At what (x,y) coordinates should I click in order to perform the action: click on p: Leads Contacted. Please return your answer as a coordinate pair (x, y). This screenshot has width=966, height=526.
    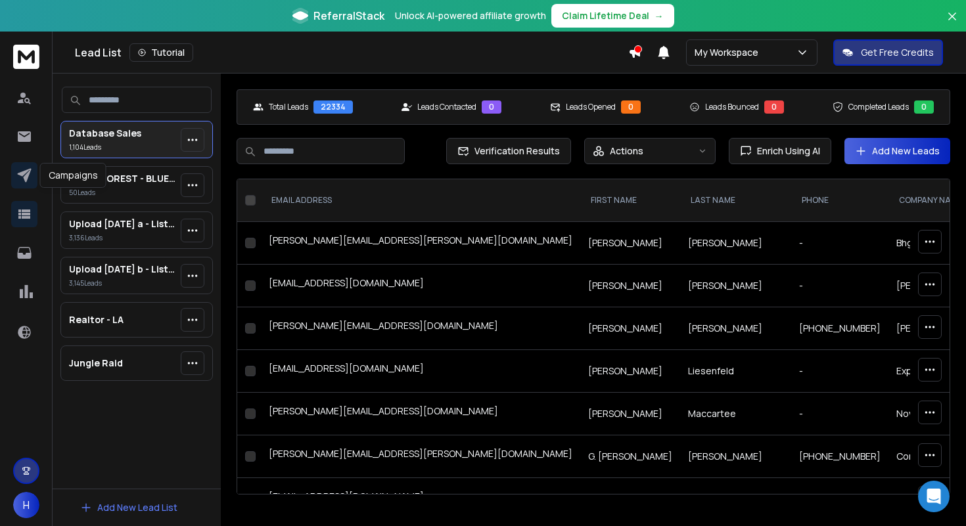
    Looking at the image, I should click on (447, 107).